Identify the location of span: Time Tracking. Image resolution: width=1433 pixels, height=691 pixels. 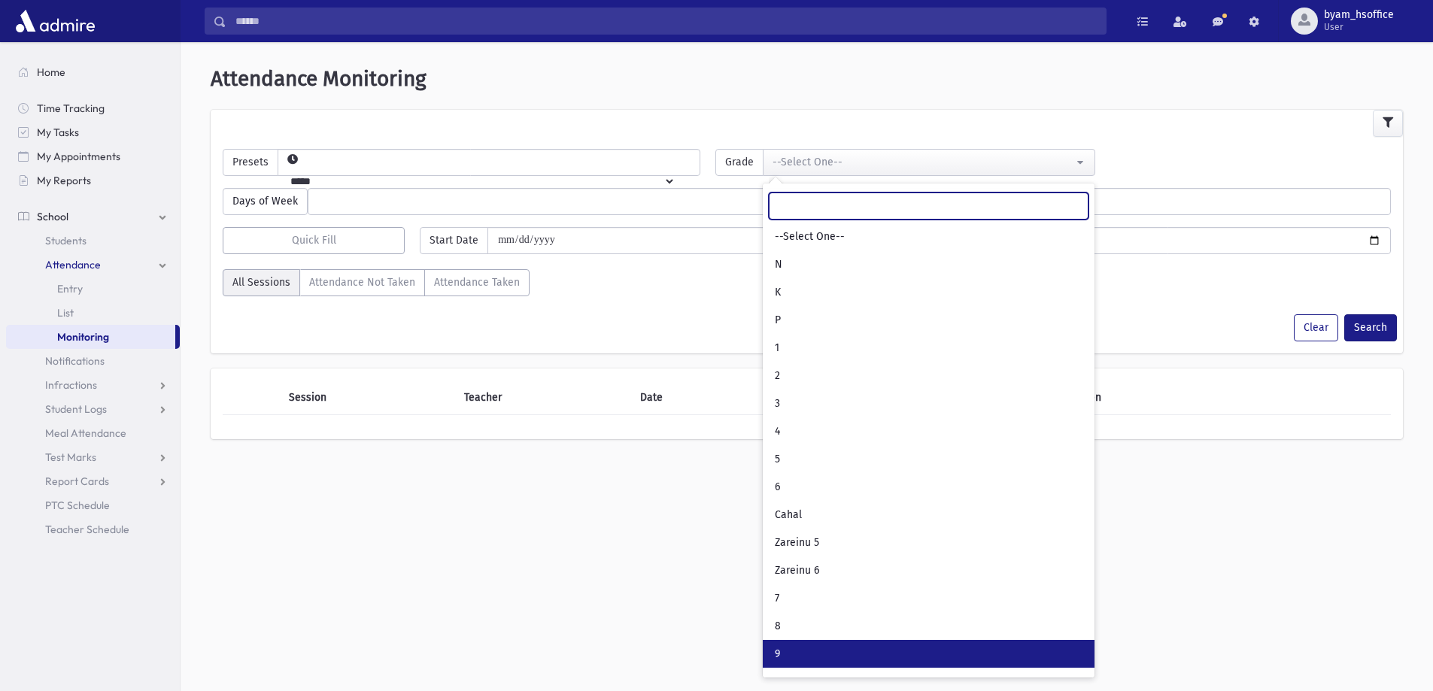
(71, 108).